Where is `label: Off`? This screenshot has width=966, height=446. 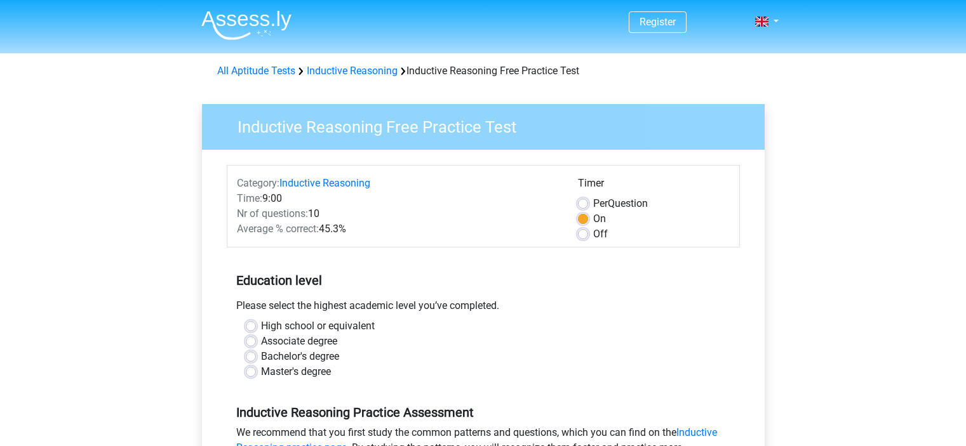 label: Off is located at coordinates (600, 234).